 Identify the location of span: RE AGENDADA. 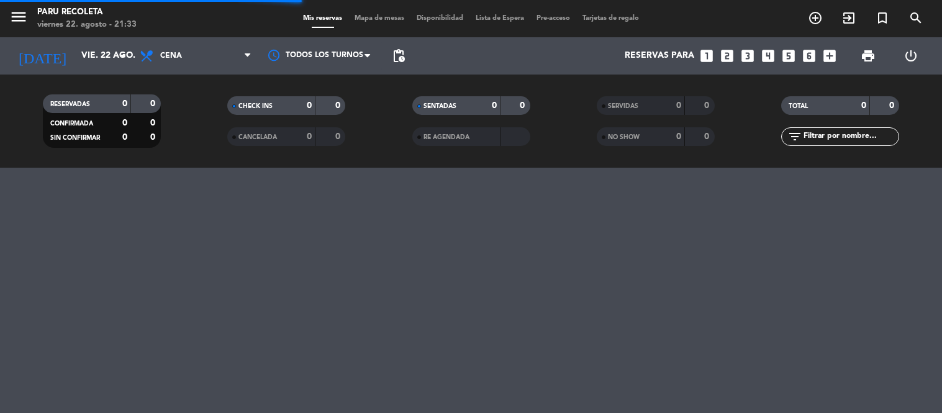
(447, 137).